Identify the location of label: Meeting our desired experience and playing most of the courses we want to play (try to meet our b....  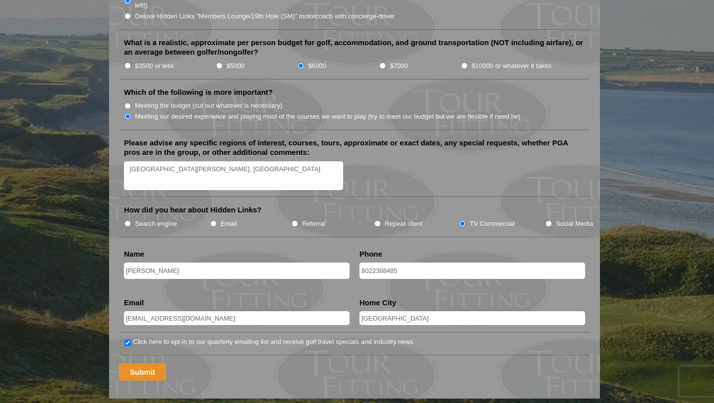
(328, 117).